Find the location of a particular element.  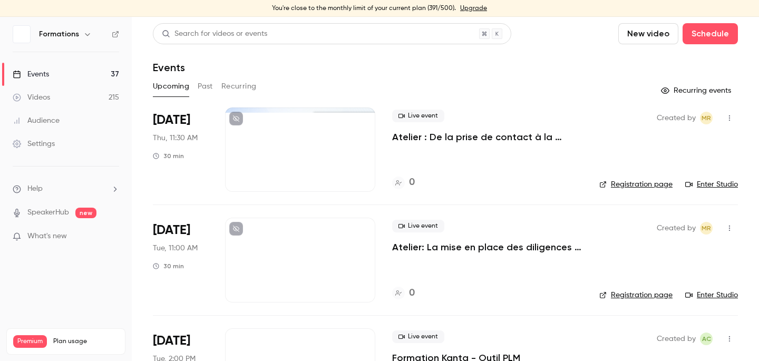

h1: Events is located at coordinates (169, 68).